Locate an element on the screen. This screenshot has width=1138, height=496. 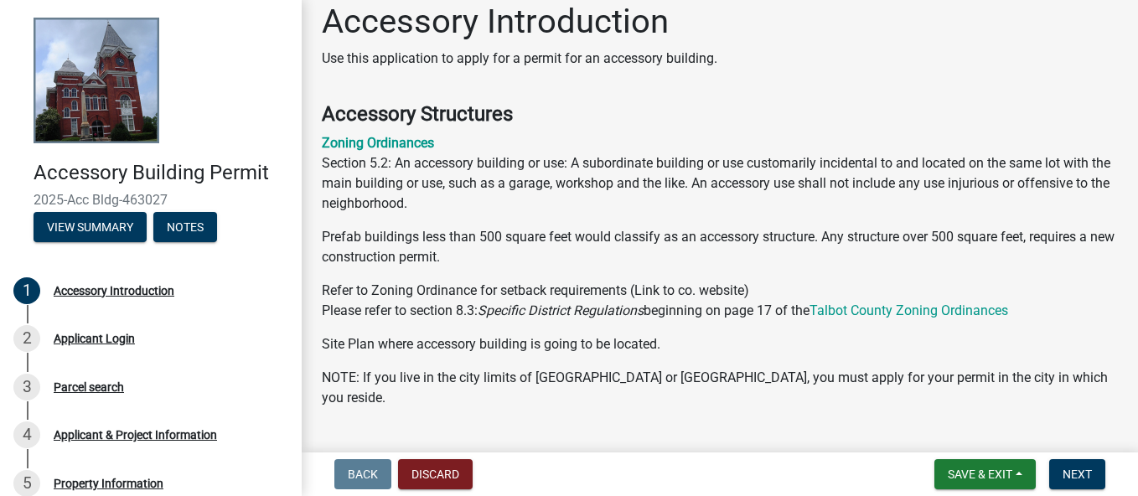
p: Refer to Zoning Ordinance for setback requirements (Link to co. website) Please refer to section ... is located at coordinates (720, 301).